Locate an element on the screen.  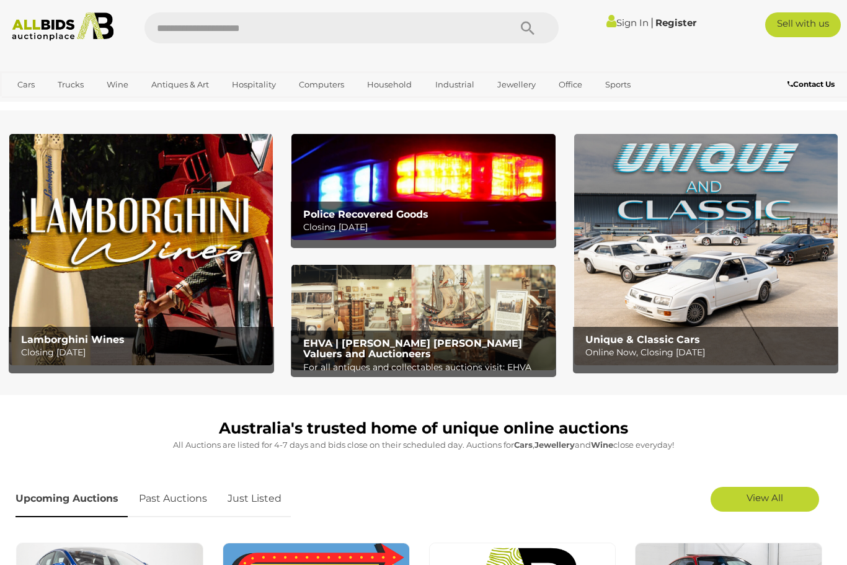
a: Sports is located at coordinates (618, 84).